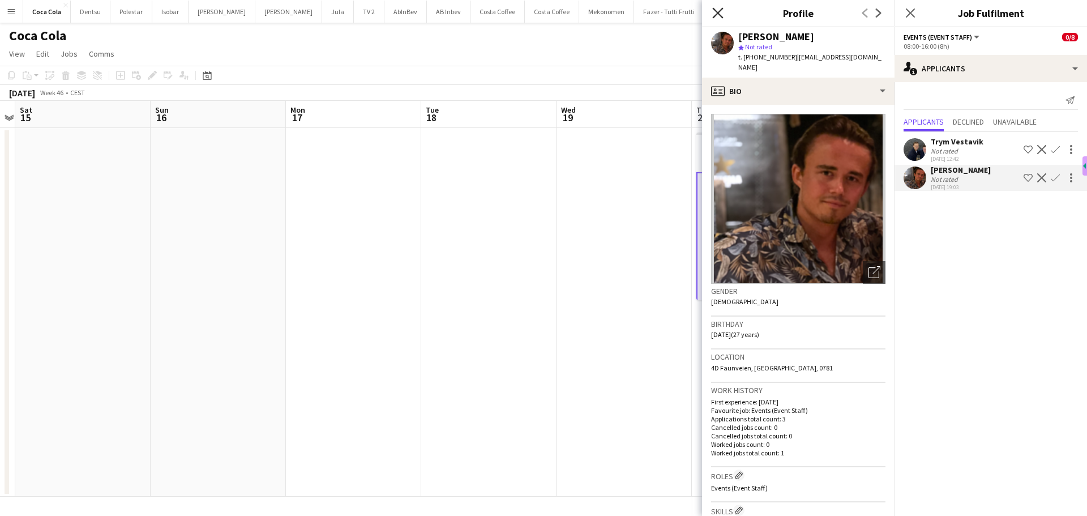 This screenshot has height=516, width=1087. What do you see at coordinates (798, 324) in the screenshot?
I see `h3: Birthday` at bounding box center [798, 324].